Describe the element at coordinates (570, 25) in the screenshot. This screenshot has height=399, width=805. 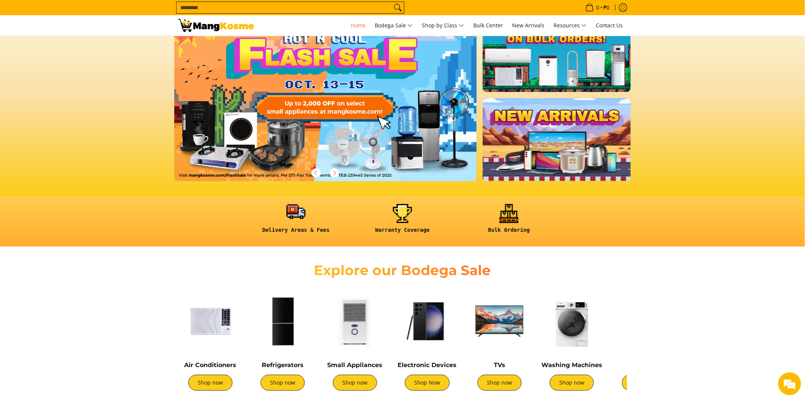
I see `span: Resources` at that location.